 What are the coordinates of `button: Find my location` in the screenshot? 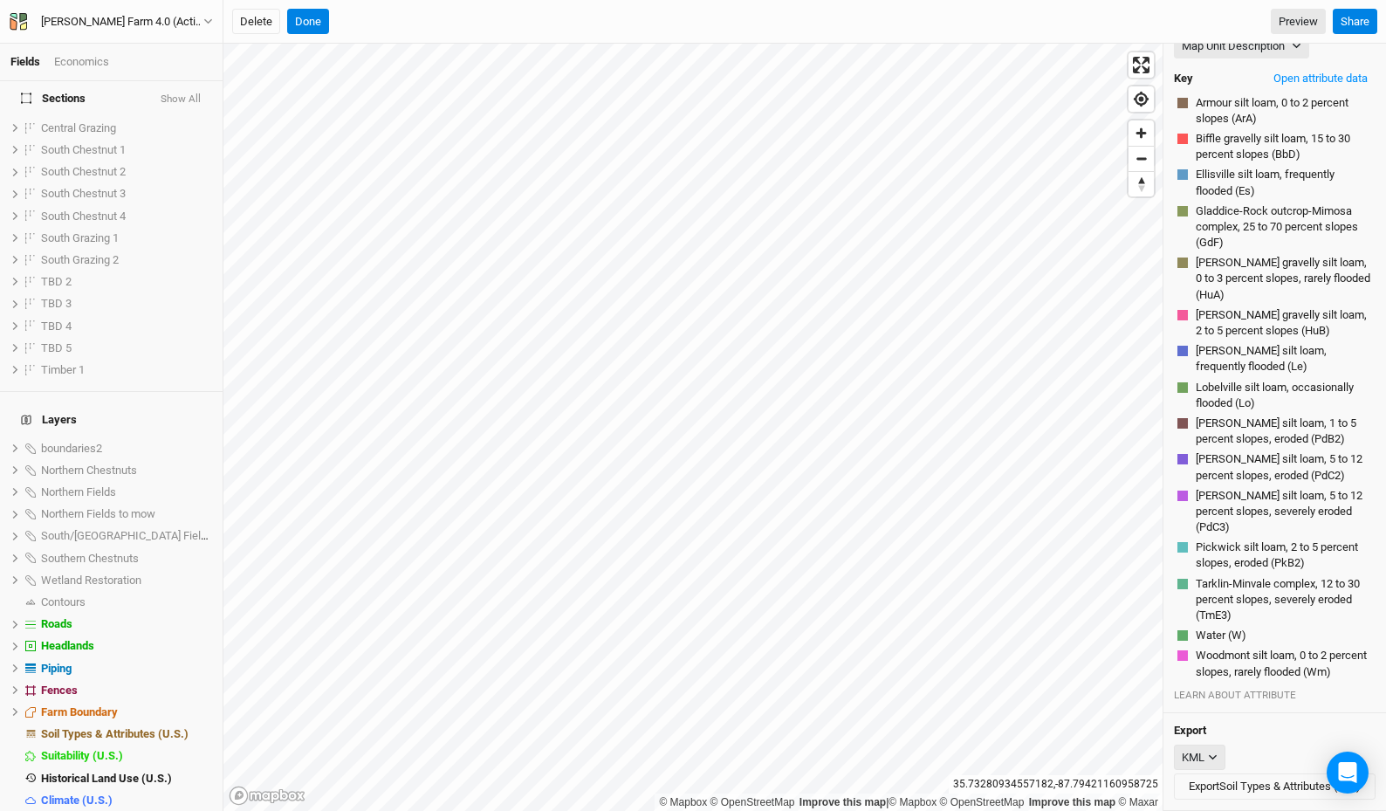 It's located at (1141, 99).